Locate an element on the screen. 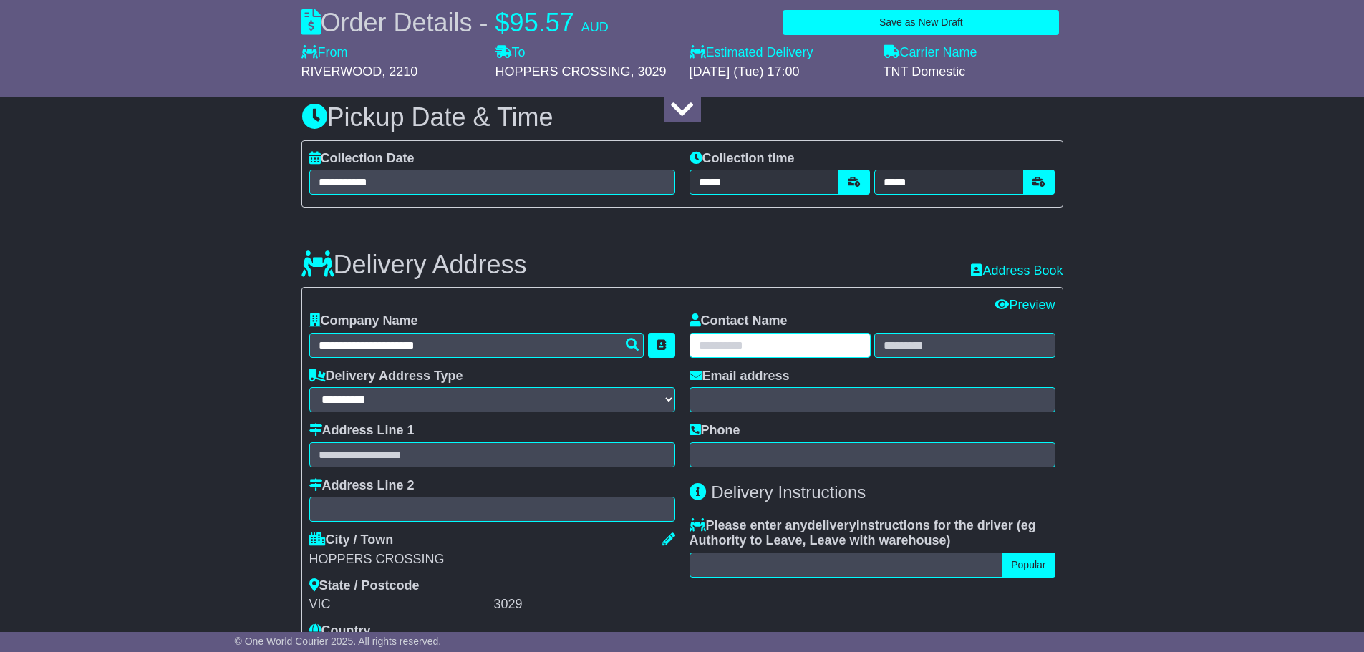 Image resolution: width=1364 pixels, height=652 pixels. span: , 3029 is located at coordinates (649, 72).